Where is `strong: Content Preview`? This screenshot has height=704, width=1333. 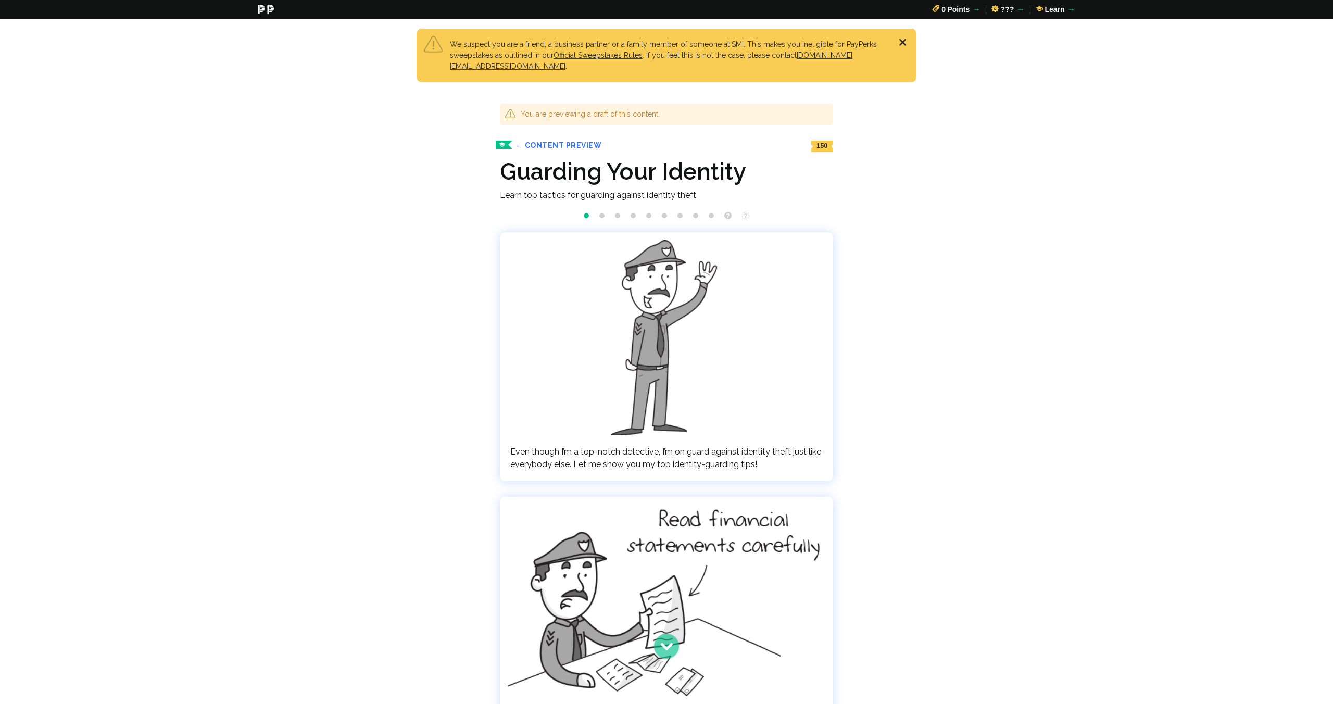 strong: Content Preview is located at coordinates (564, 145).